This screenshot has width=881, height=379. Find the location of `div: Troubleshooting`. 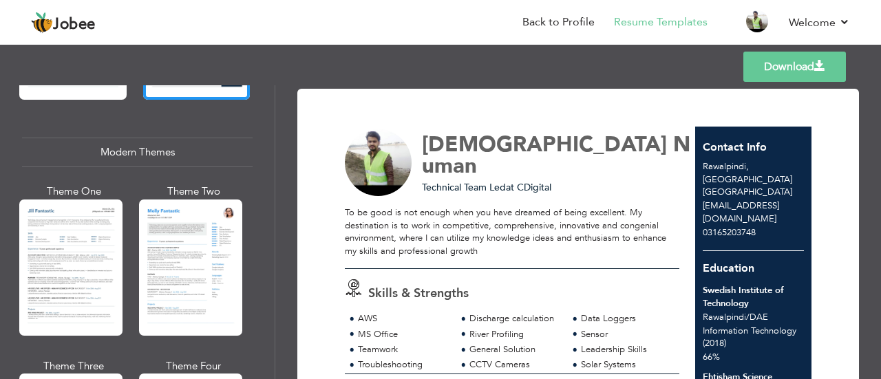

div: Troubleshooting is located at coordinates (403, 365).